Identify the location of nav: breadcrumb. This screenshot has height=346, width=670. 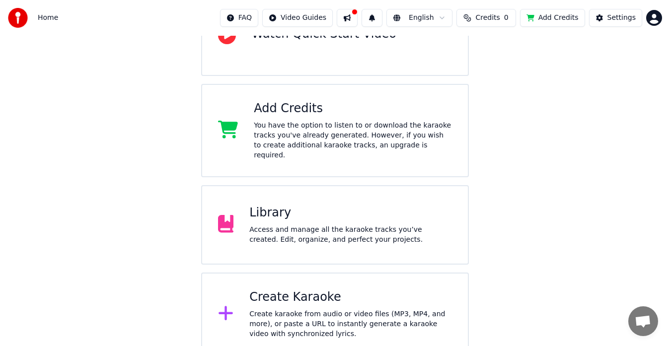
(48, 18).